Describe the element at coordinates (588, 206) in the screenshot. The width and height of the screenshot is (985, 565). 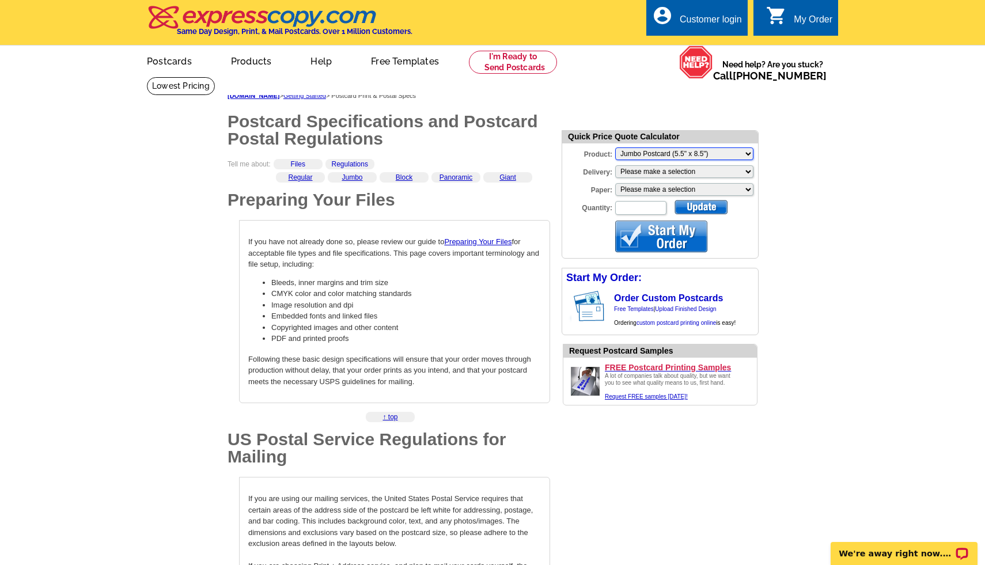
I see `label: Quantity:` at that location.